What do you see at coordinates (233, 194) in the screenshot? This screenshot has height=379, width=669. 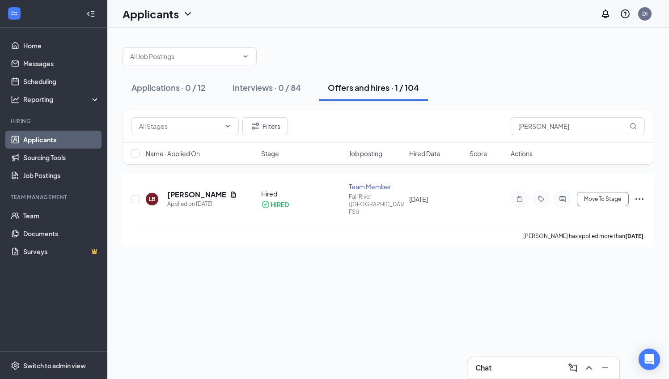 I see `svg: Document` at bounding box center [233, 194].